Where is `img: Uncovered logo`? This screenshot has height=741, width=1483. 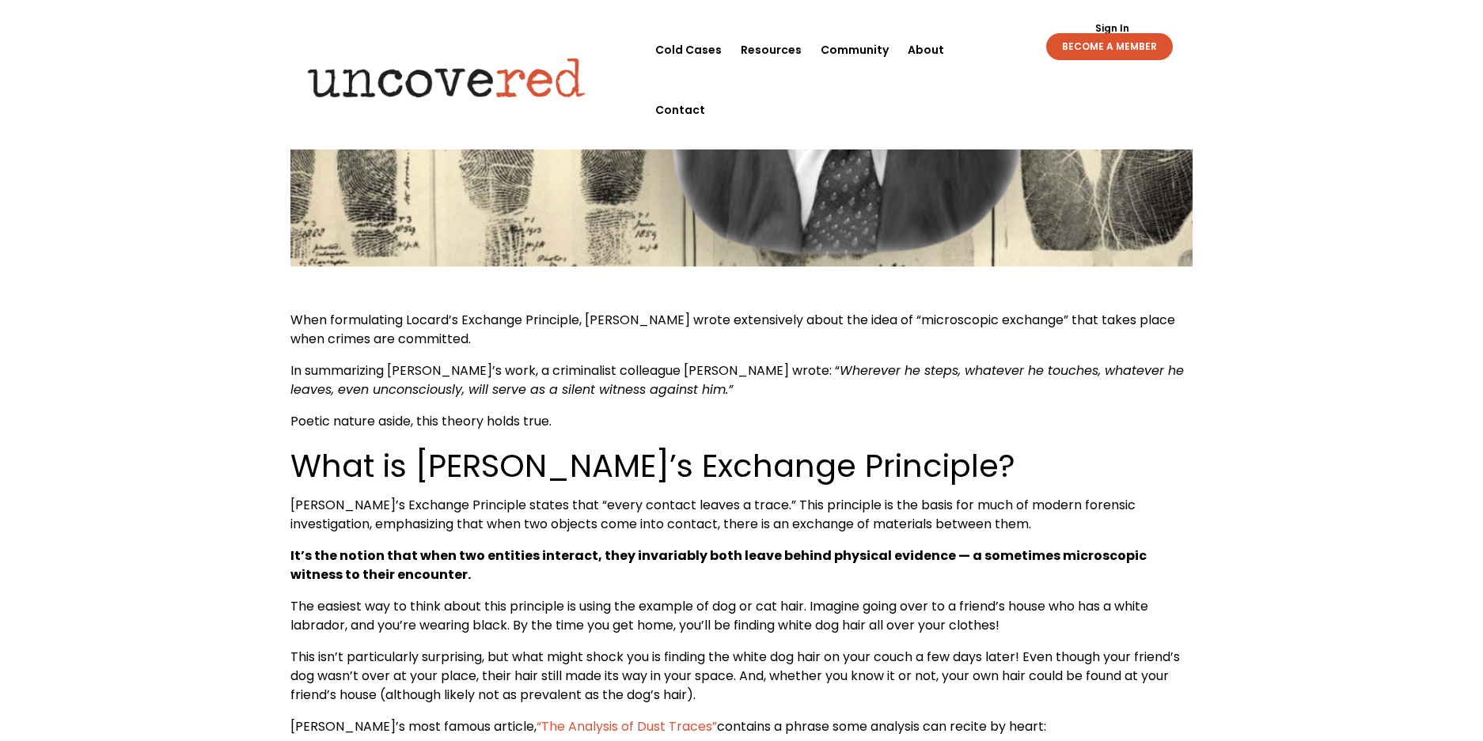
img: Uncovered logo is located at coordinates (446, 78).